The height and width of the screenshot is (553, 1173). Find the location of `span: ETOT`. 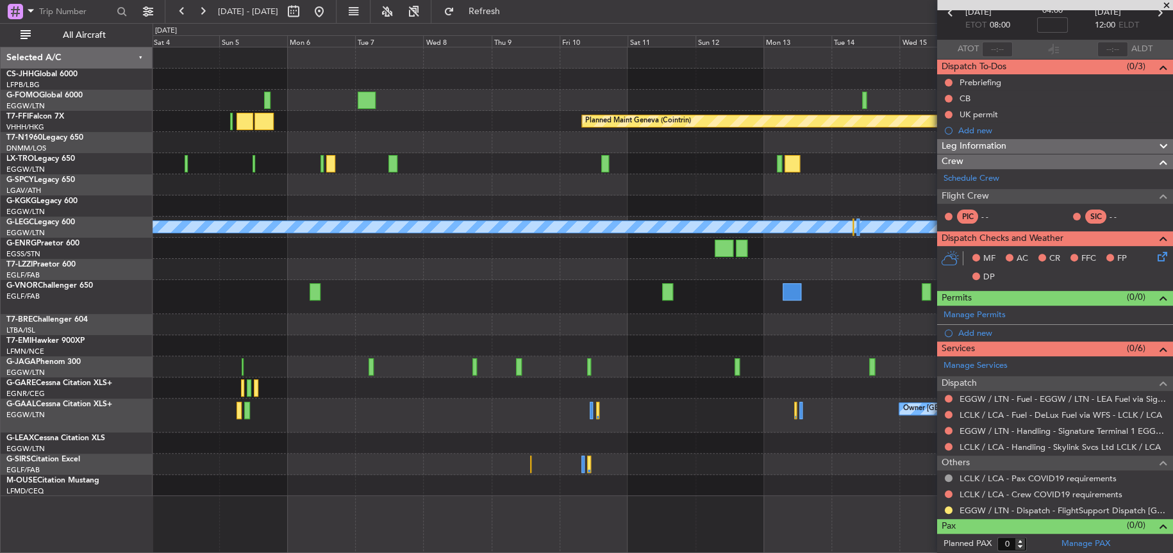

span: ETOT is located at coordinates (975, 26).